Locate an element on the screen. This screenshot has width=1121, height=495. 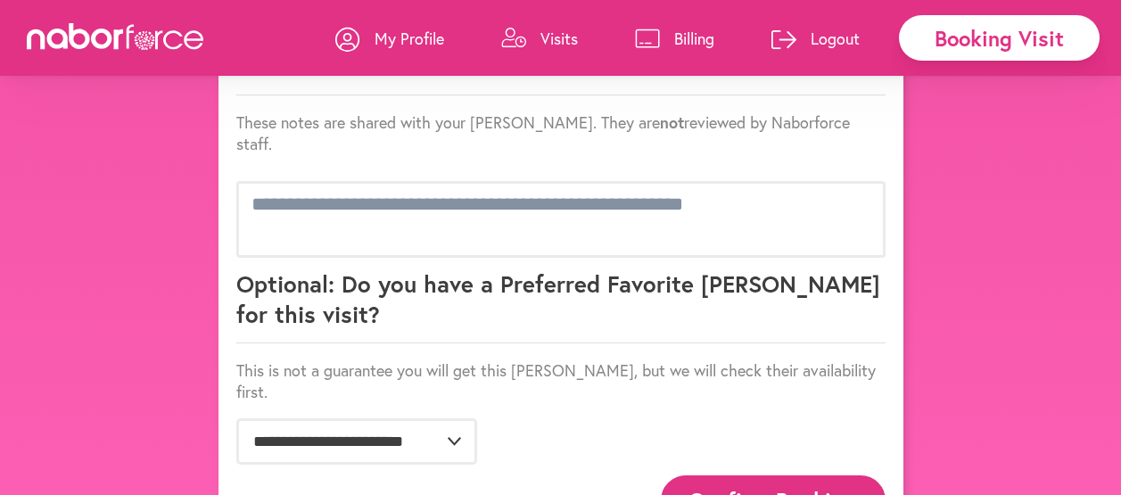
p: Logout is located at coordinates (835, 38).